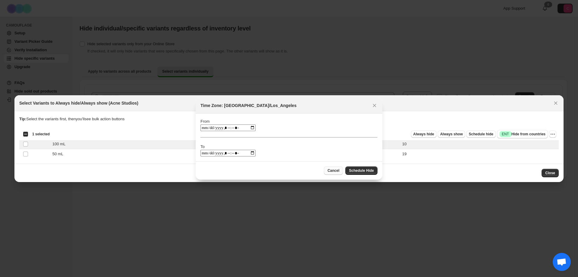 The image size is (578, 277). What do you see at coordinates (562, 262) in the screenshot?
I see `a: Open chat` at bounding box center [562, 262].